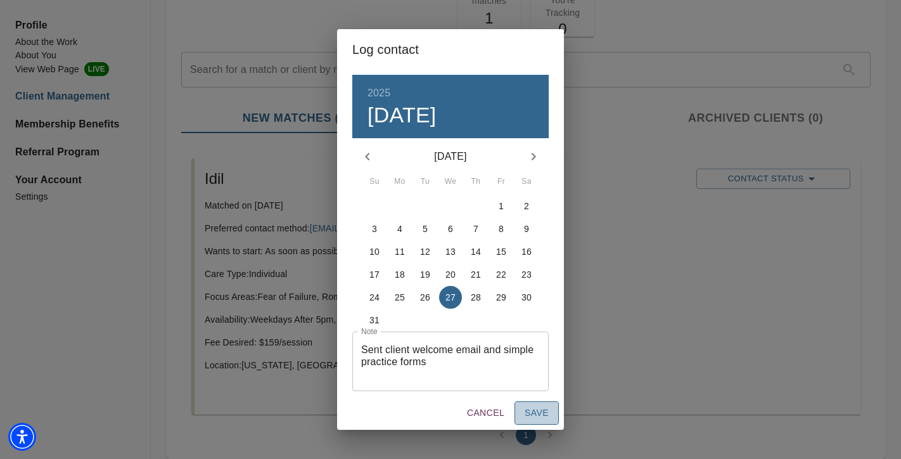 The height and width of the screenshot is (459, 901). I want to click on button: 2, so click(527, 206).